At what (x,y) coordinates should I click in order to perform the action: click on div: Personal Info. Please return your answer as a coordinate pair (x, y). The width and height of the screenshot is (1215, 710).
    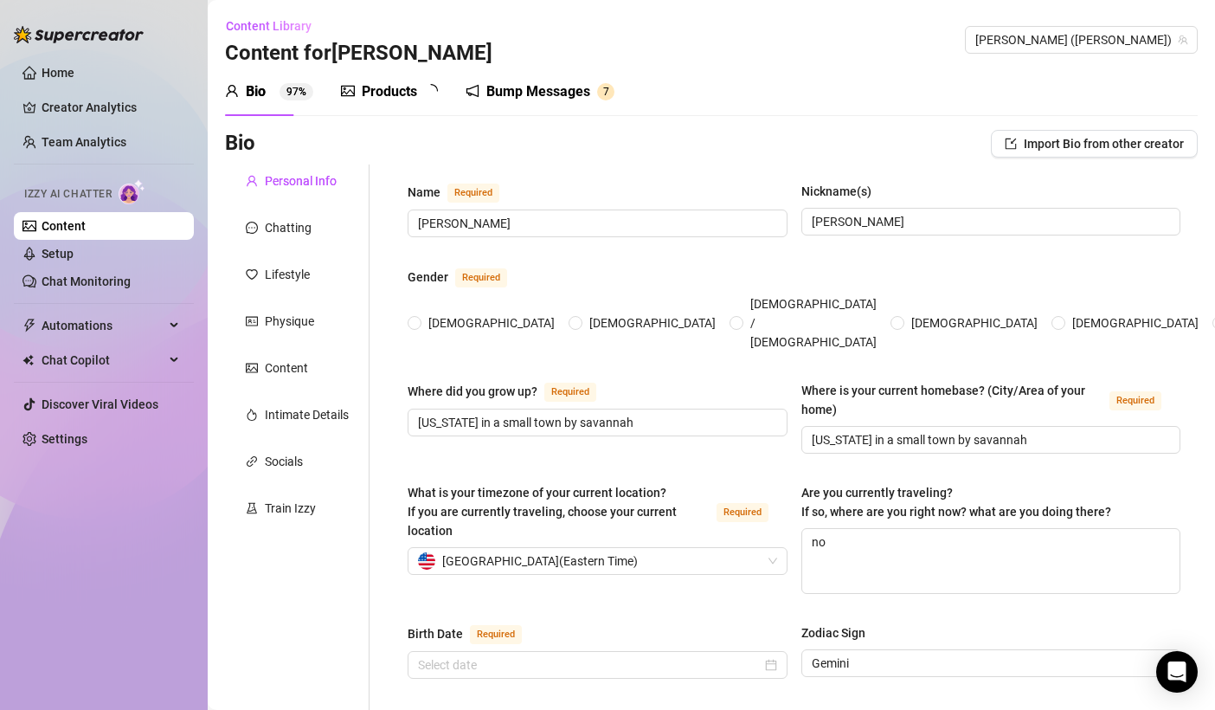
    Looking at the image, I should click on (300, 181).